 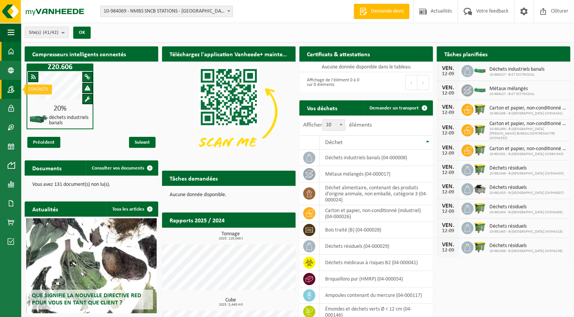 I want to click on span: Métaux mélangés, so click(x=512, y=89).